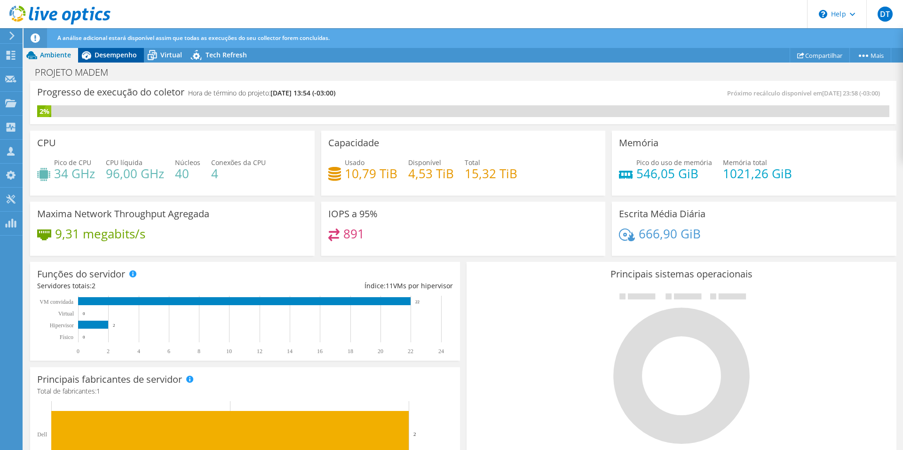  What do you see at coordinates (193, 38) in the screenshot?
I see `span: A análise adicional estará disponível assim que todas as execuções do seu collector forem concluí...` at bounding box center [193, 38].